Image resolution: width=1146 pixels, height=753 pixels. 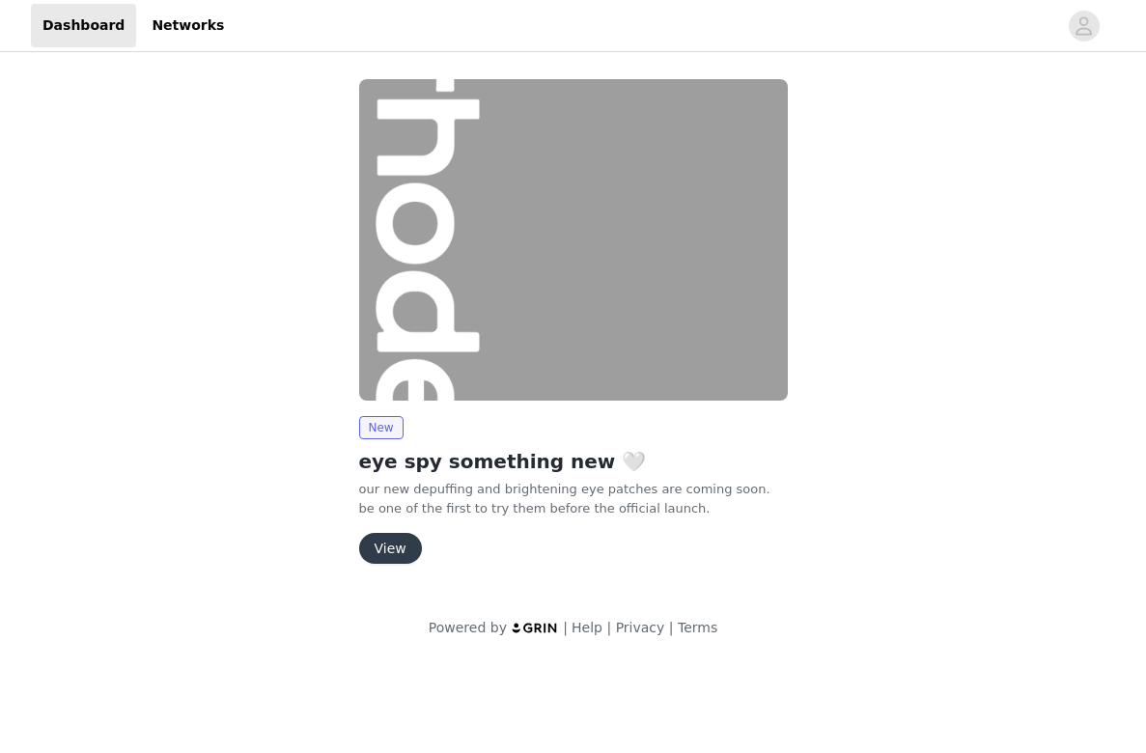 What do you see at coordinates (390, 548) in the screenshot?
I see `button: View` at bounding box center [390, 548].